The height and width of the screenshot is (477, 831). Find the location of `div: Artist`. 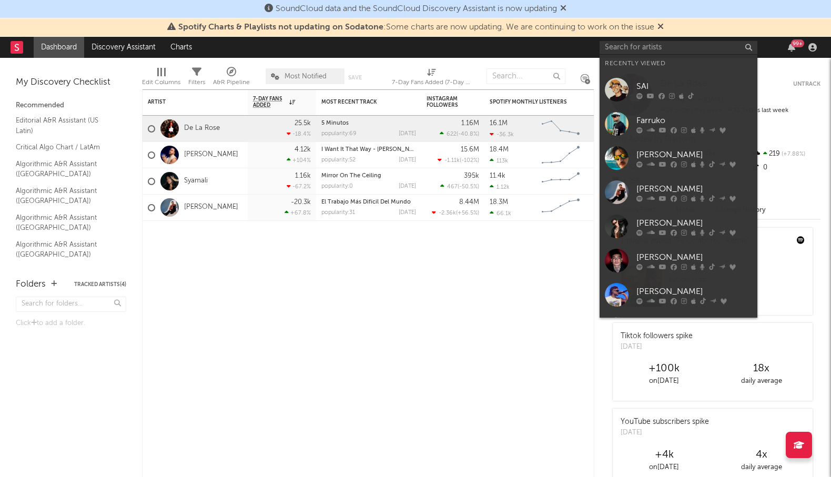

div: Artist is located at coordinates (187, 102).